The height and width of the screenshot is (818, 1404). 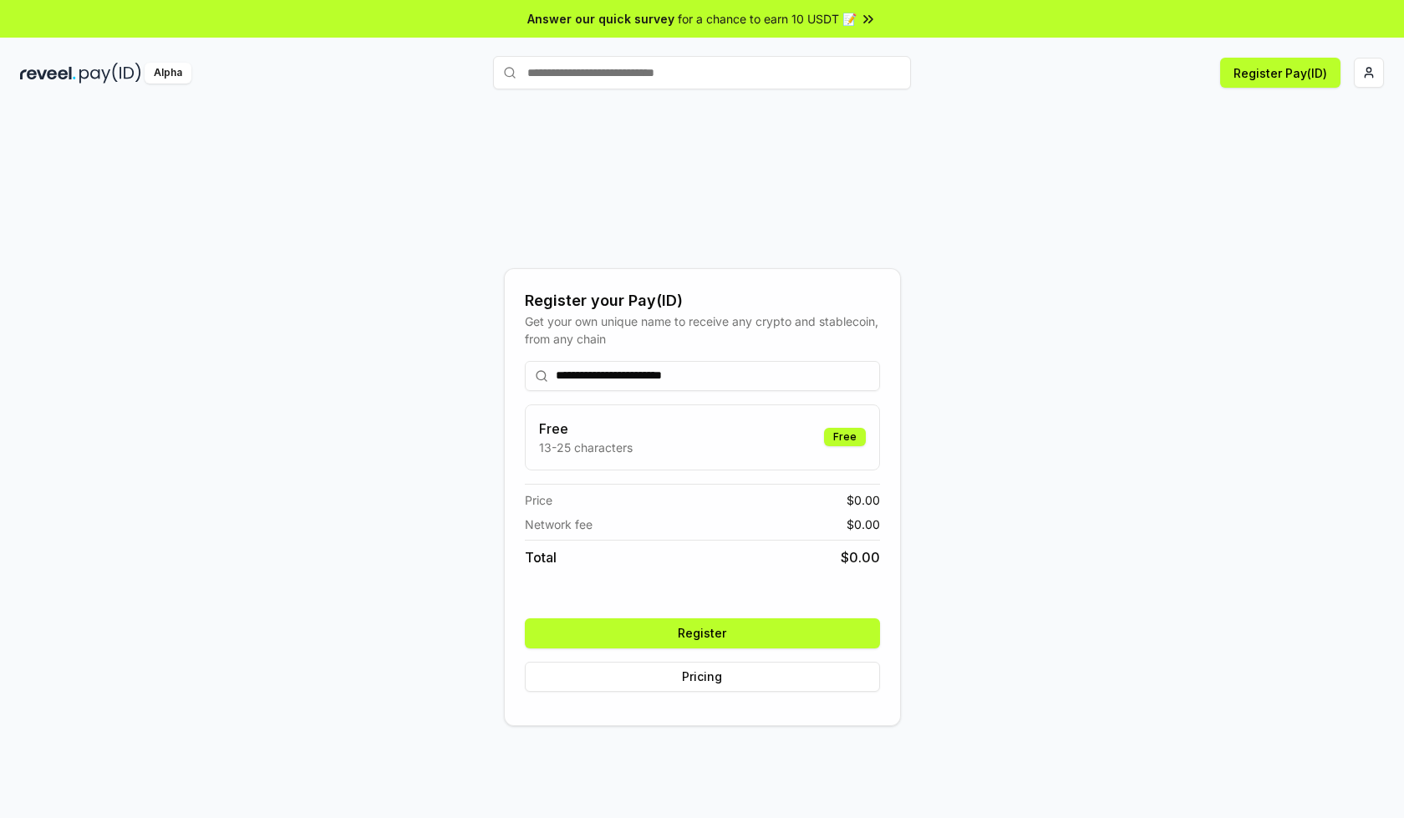 I want to click on div: Free, so click(x=845, y=437).